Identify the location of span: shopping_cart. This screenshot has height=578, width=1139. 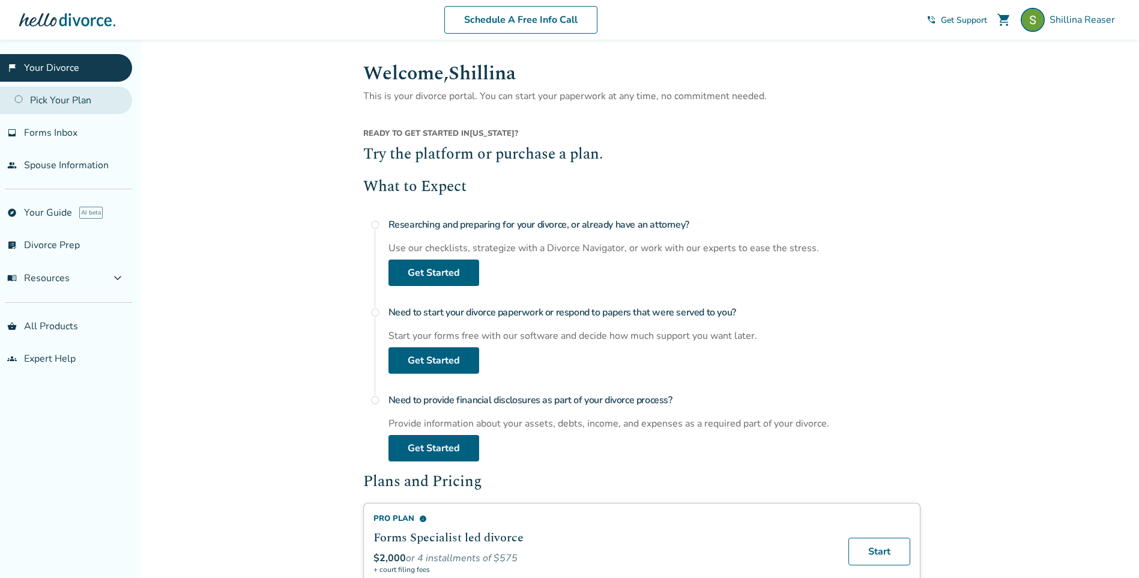
(1004, 20).